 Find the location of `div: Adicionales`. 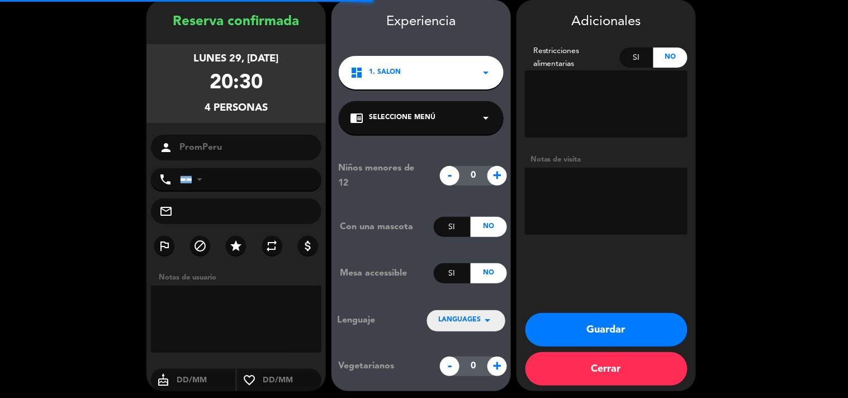

div: Adicionales is located at coordinates (606, 22).